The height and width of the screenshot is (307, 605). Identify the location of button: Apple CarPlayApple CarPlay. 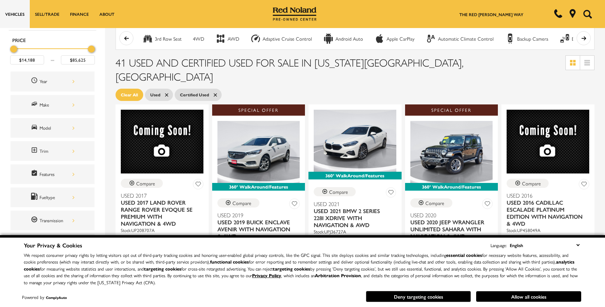
(394, 39).